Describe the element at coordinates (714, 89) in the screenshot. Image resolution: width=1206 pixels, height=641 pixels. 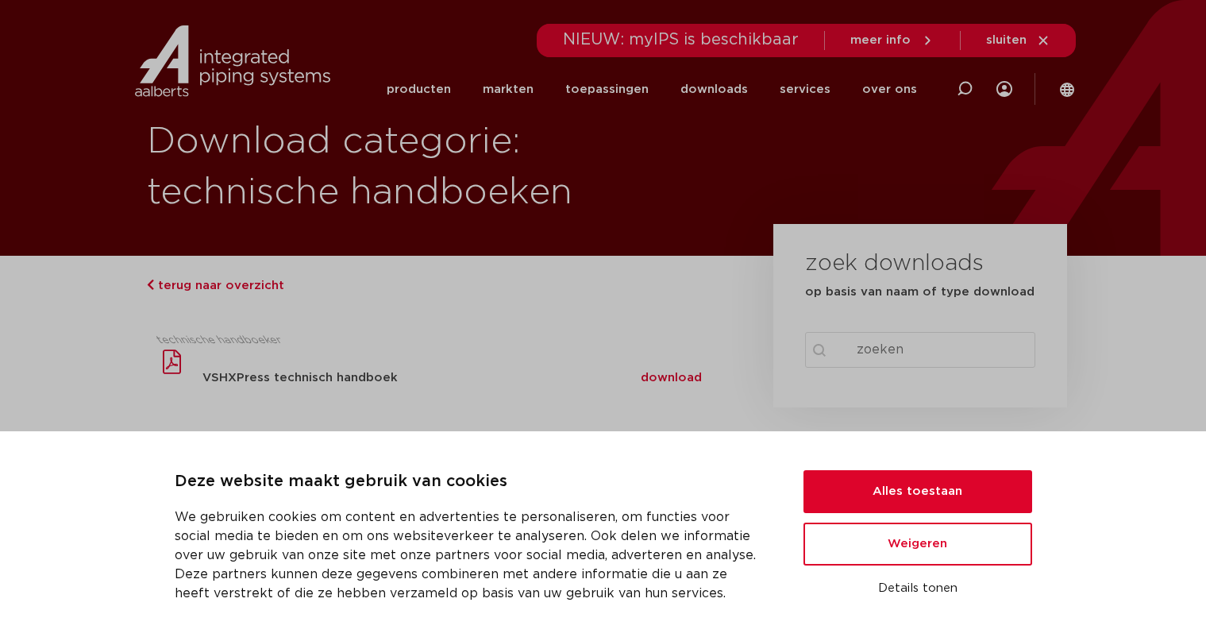
I see `a: downloads` at that location.